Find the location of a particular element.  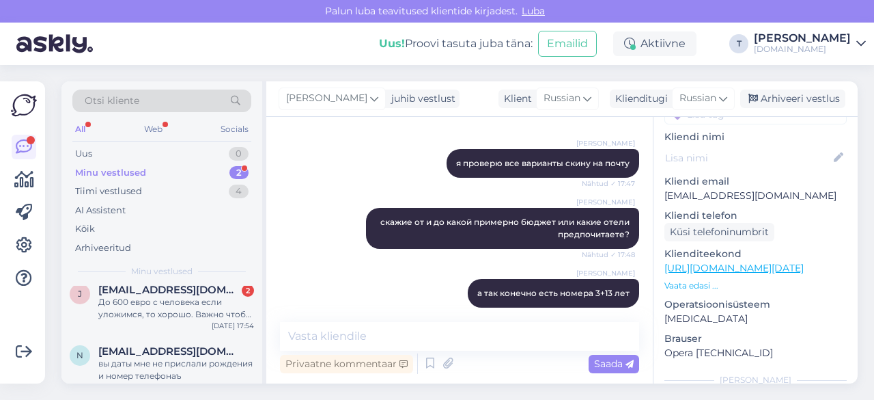

div: Küsi telefoninumbrit is located at coordinates (719, 232).